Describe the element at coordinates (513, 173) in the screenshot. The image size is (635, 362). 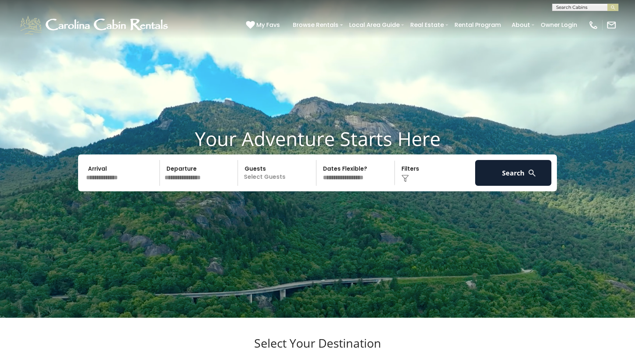
I see `button: Search` at that location.